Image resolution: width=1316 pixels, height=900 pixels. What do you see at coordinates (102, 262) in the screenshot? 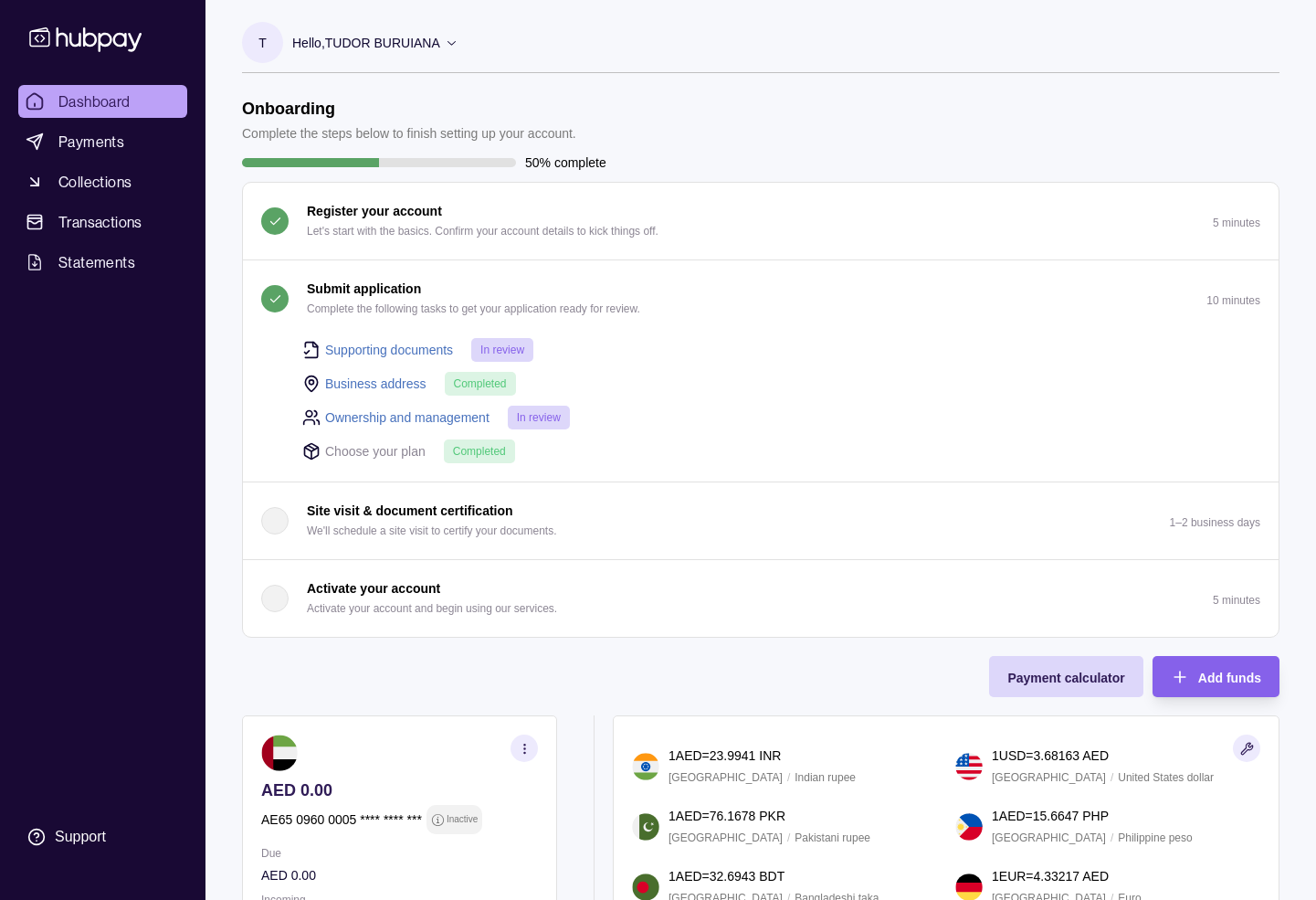
I see `a: Statements` at bounding box center [102, 262].